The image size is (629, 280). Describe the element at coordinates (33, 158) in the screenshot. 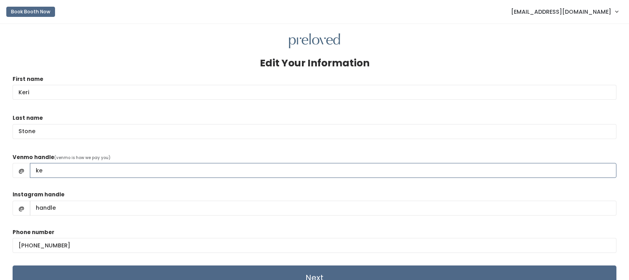

I see `label: Venmo handle` at that location.